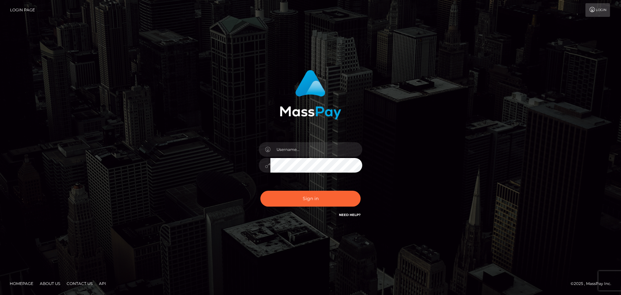 The height and width of the screenshot is (295, 621). Describe the element at coordinates (102, 283) in the screenshot. I see `a: API` at that location.